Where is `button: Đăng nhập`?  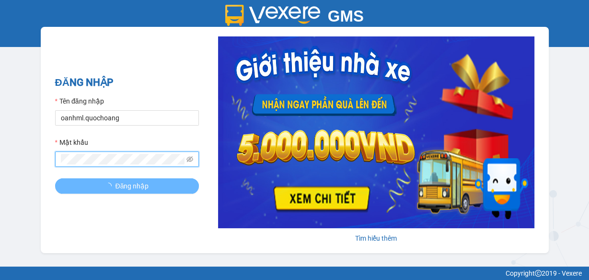
button: Đăng nhập is located at coordinates (127, 186).